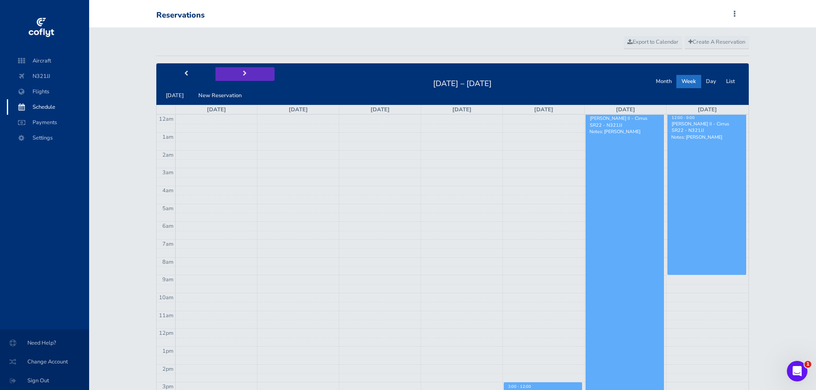  I want to click on span: 1pm, so click(168, 351).